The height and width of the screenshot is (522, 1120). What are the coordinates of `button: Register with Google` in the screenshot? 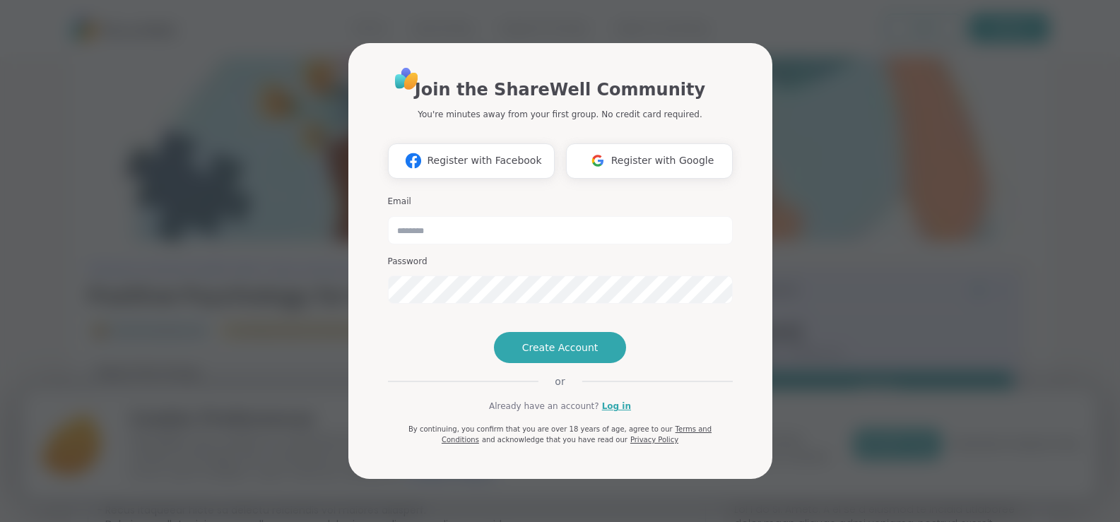 It's located at (649, 161).